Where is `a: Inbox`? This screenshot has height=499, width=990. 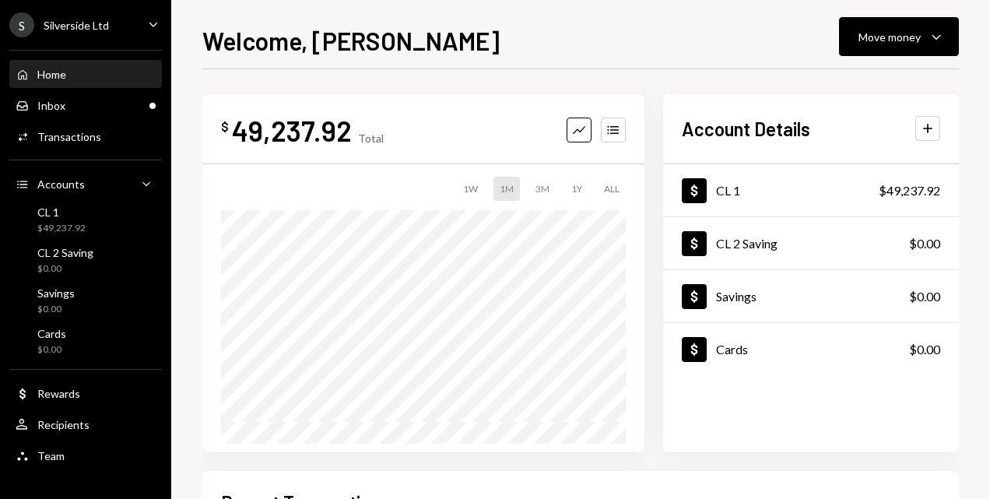
a: Inbox is located at coordinates (86, 105).